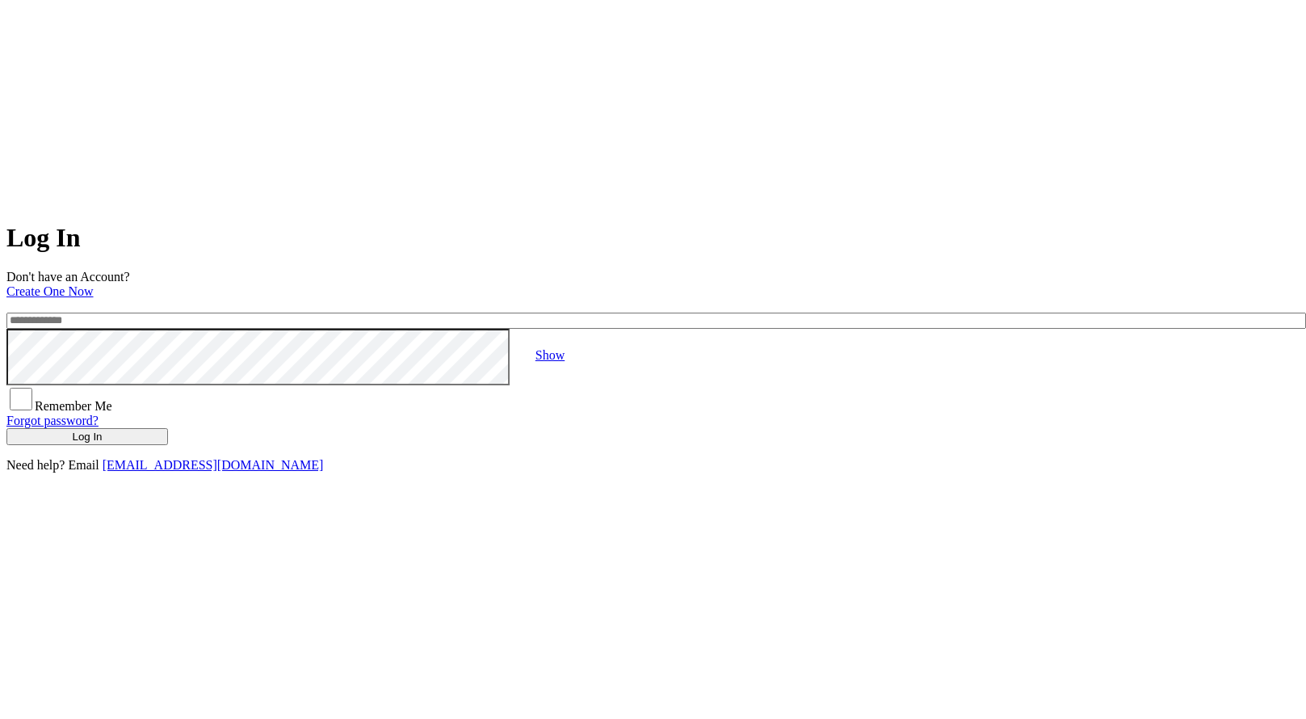 The height and width of the screenshot is (719, 1306). What do you see at coordinates (74, 406) in the screenshot?
I see `span: Remember Me` at bounding box center [74, 406].